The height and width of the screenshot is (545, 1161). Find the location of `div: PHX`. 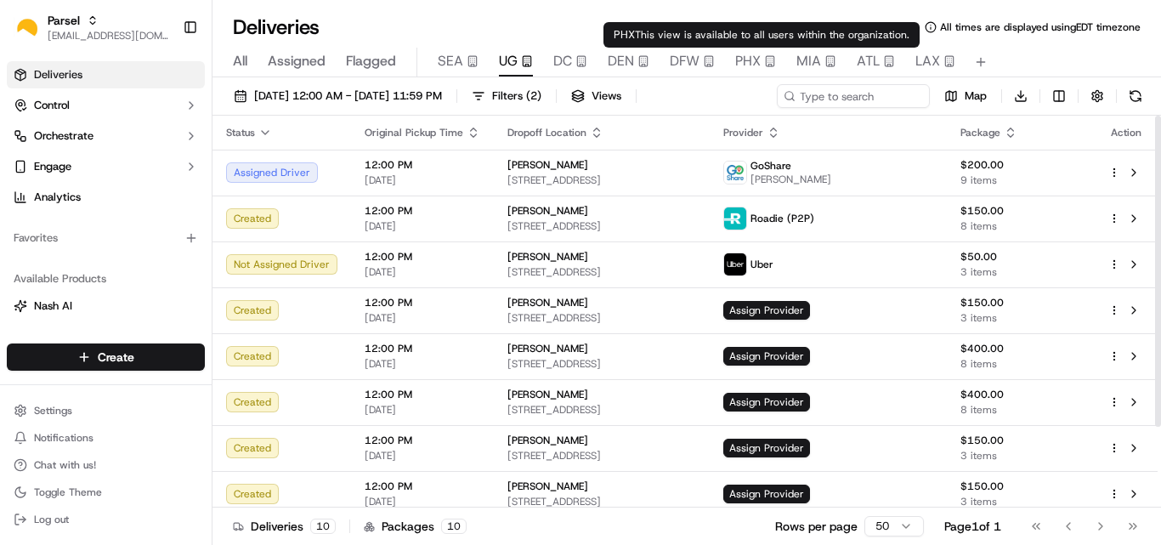

div: PHX is located at coordinates (762, 35).